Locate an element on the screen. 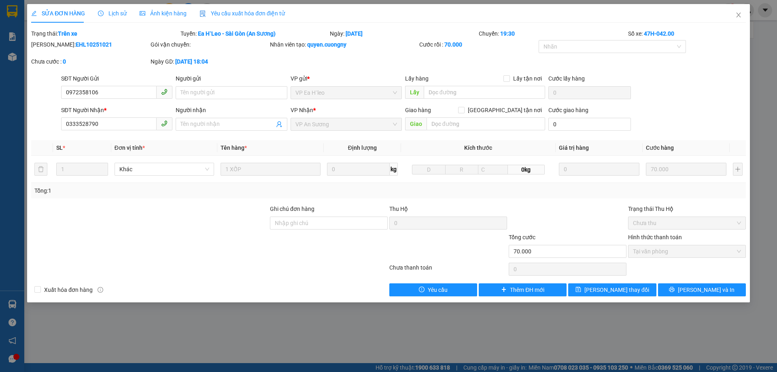 The width and height of the screenshot is (777, 372). input: VD: Bàn, Ghế is located at coordinates (270, 169).